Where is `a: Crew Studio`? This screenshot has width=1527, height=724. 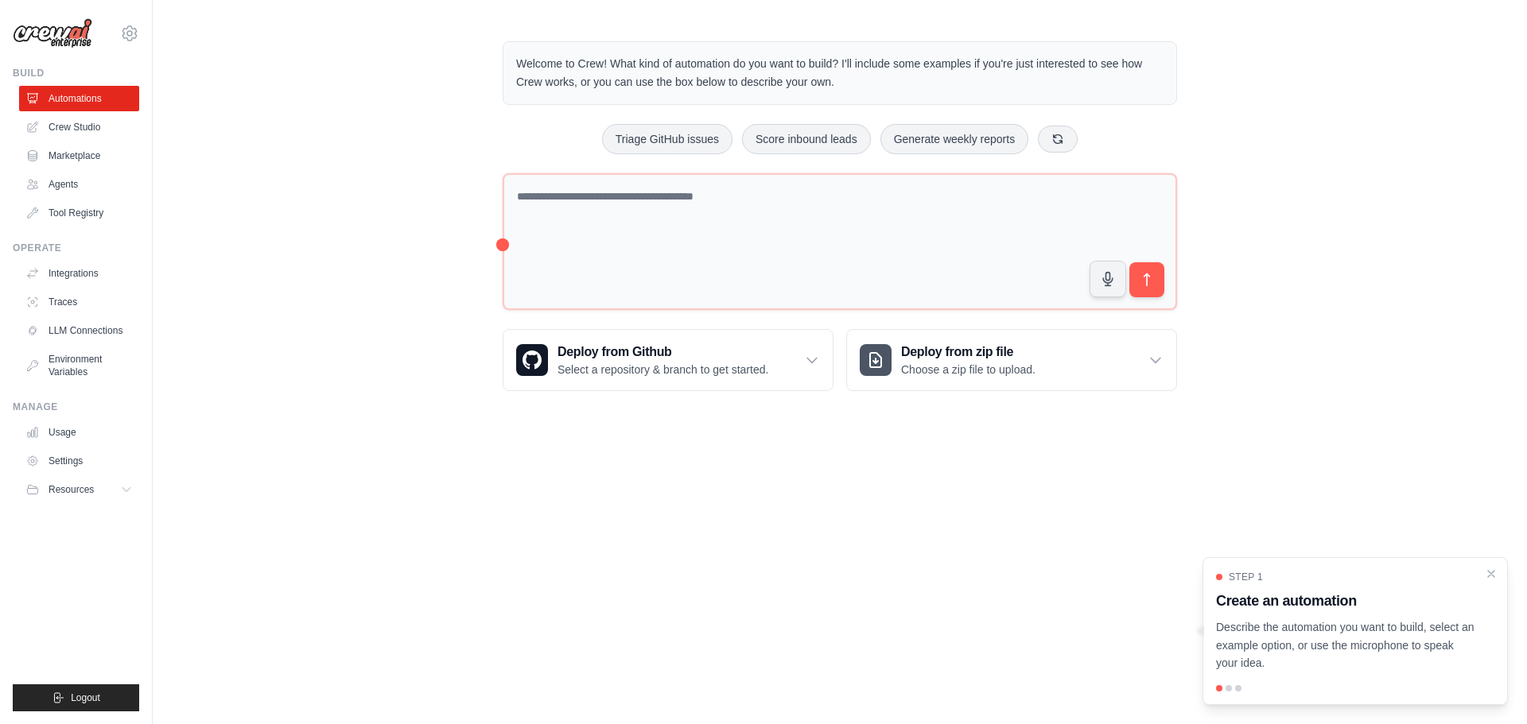
a: Crew Studio is located at coordinates (79, 127).